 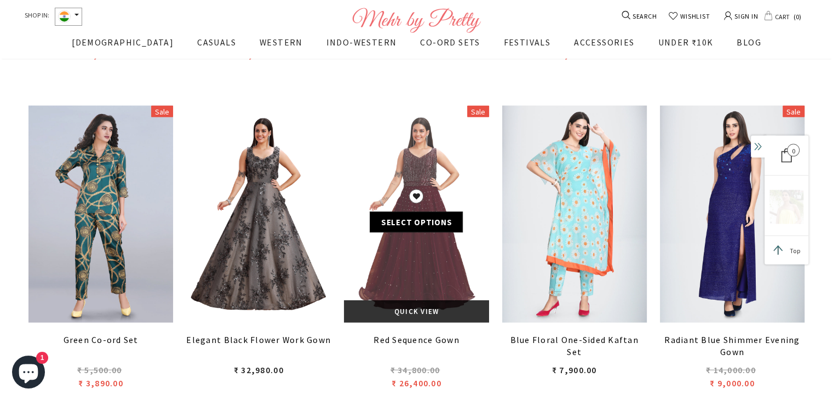 I want to click on a: UNDER ₹10K, so click(x=685, y=47).